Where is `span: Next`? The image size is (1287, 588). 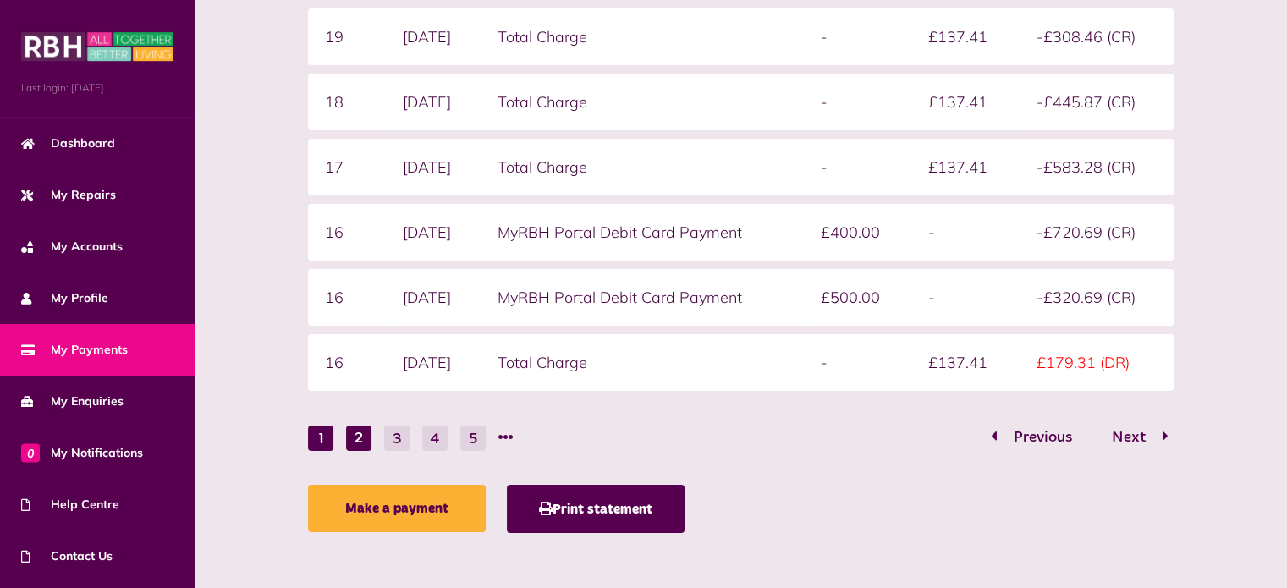
span: Next is located at coordinates (1129, 438).